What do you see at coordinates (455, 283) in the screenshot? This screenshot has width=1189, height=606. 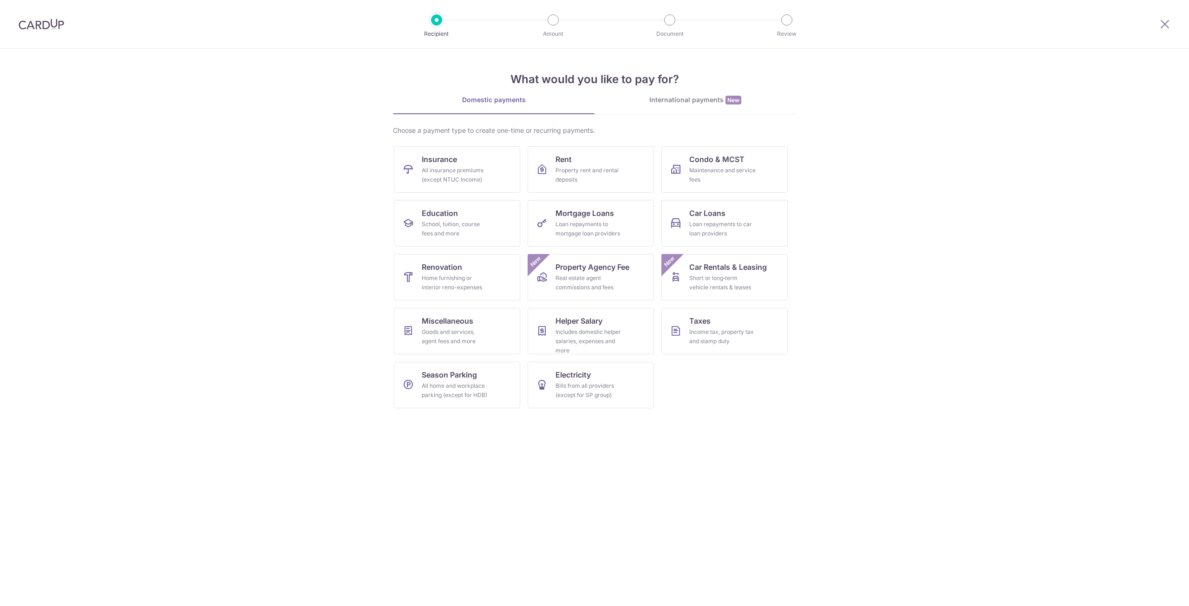 I see `div: Home furnishing or interior reno-expenses` at bounding box center [455, 283].